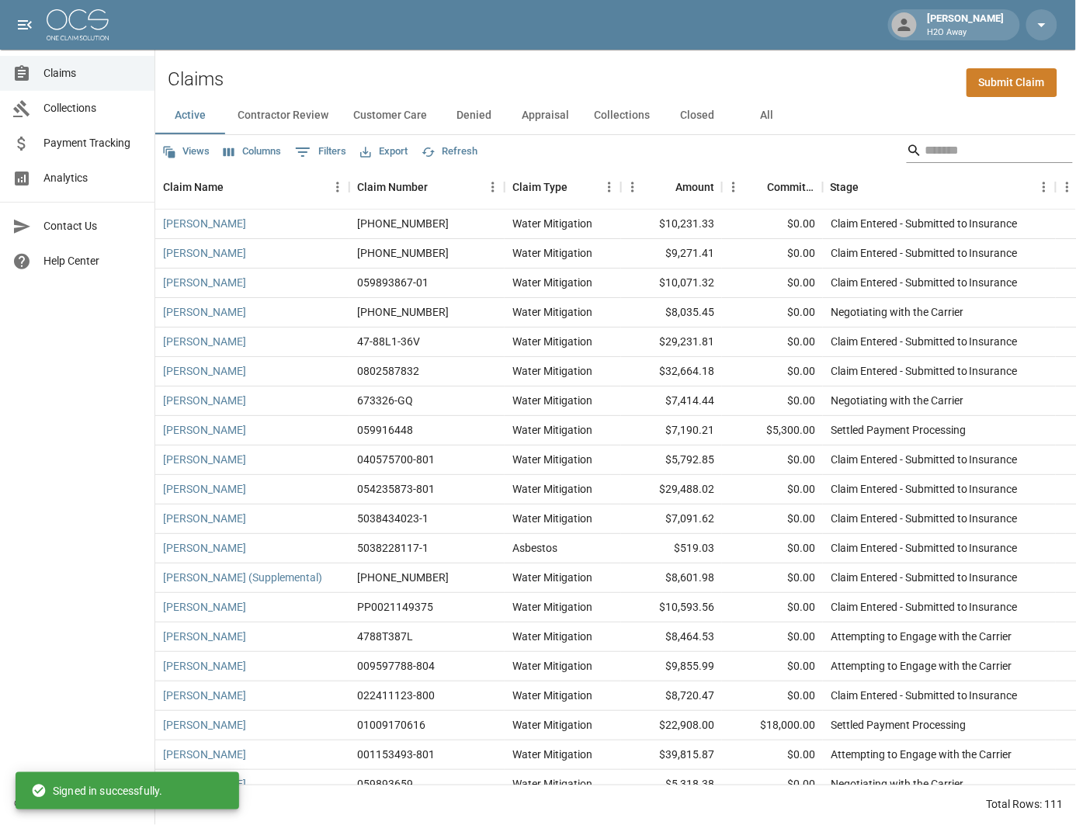 The width and height of the screenshot is (1076, 825). I want to click on div: 5038434023-1, so click(393, 519).